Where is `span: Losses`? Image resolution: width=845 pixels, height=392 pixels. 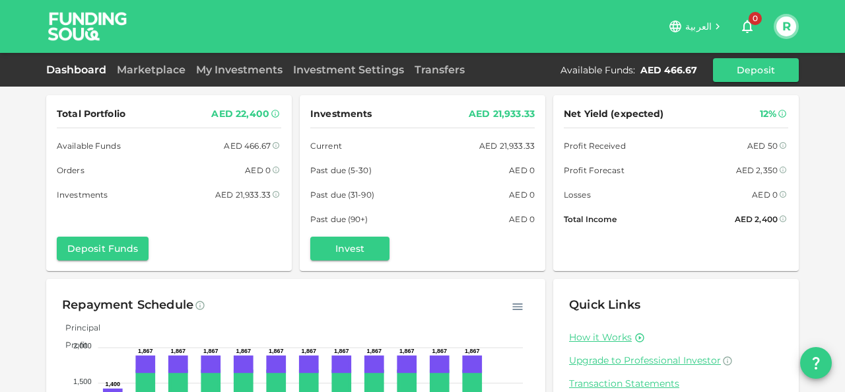 span: Losses is located at coordinates (577, 194).